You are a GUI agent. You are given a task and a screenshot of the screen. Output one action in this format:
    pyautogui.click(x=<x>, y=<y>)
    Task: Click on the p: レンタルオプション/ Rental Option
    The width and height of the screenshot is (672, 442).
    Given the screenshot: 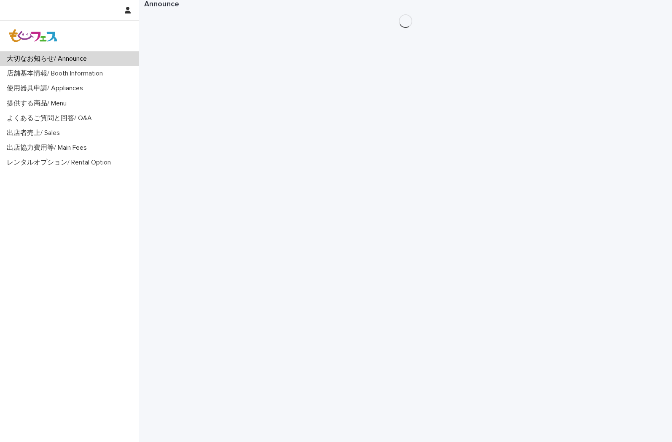 What is the action you would take?
    pyautogui.click(x=60, y=162)
    